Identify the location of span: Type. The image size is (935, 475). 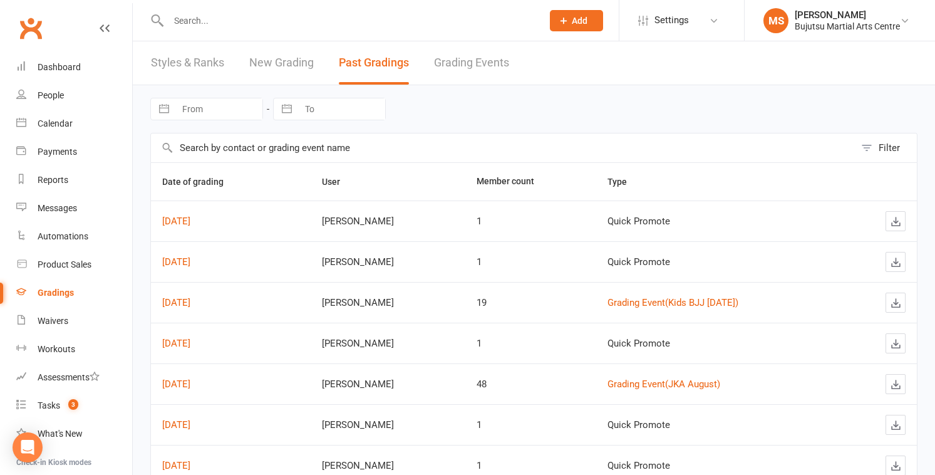
(624, 182).